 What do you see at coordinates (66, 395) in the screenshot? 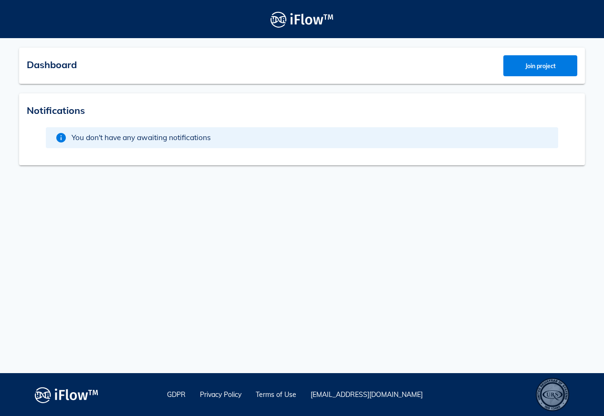
I see `img: logo` at bounding box center [66, 395].